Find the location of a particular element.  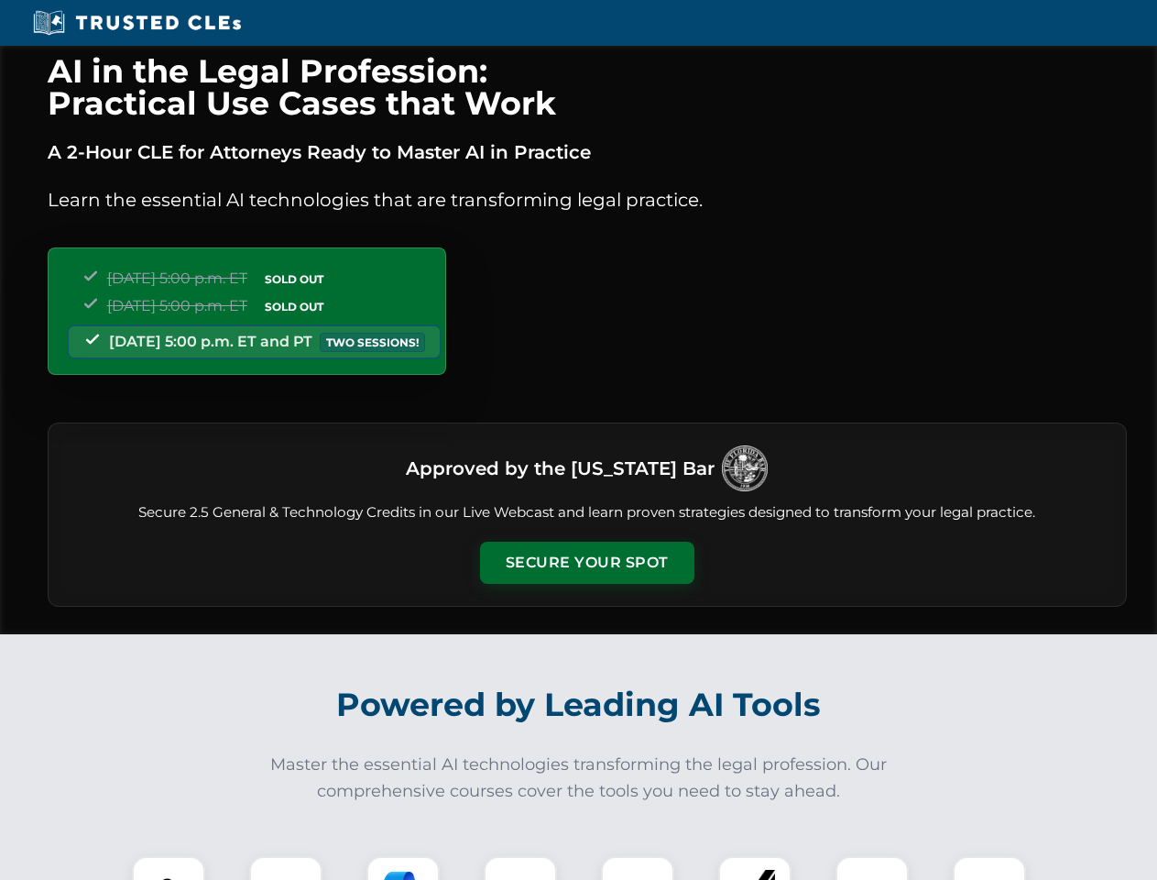

p: Secure 2.5 General & Technology Credits in our Live Webcast and learn proven strategies designed ... is located at coordinates (587, 512).